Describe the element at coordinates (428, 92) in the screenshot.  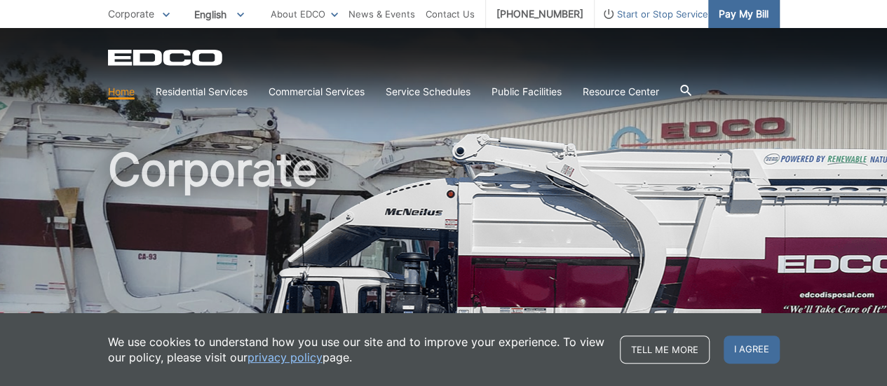
I see `a: Service Schedules` at that location.